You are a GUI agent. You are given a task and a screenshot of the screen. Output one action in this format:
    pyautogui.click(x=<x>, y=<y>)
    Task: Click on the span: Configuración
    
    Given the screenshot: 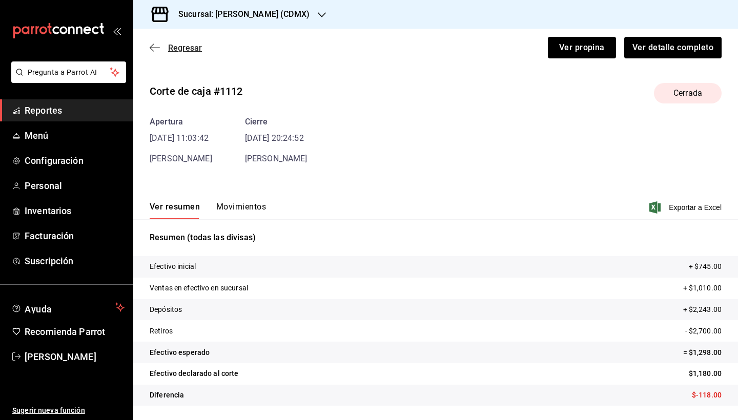 What is the action you would take?
    pyautogui.click(x=74, y=160)
    